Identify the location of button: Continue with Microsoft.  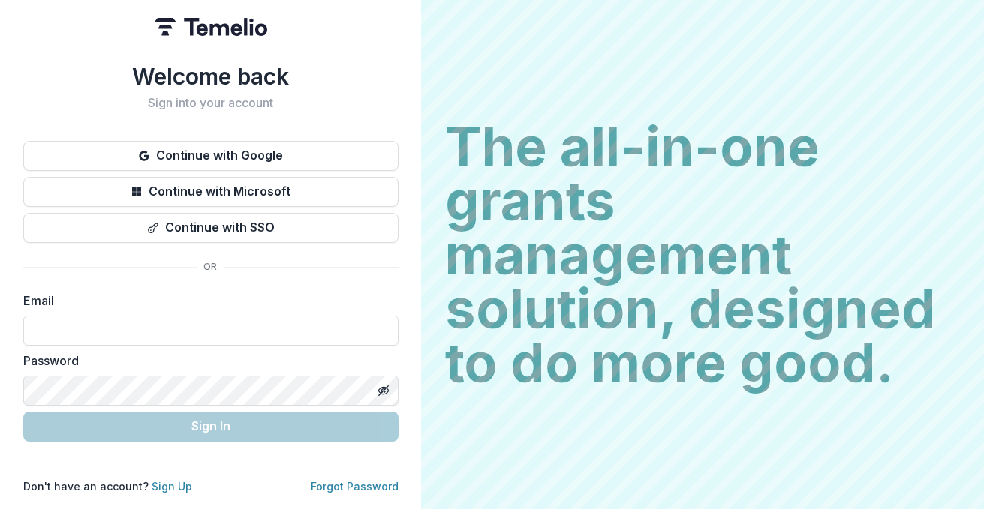
(211, 192).